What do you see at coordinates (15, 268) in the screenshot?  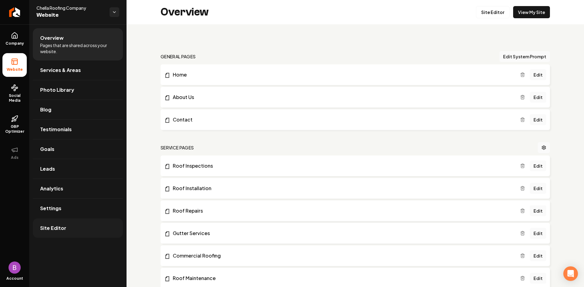 I see `button: Open user button` at bounding box center [15, 268].